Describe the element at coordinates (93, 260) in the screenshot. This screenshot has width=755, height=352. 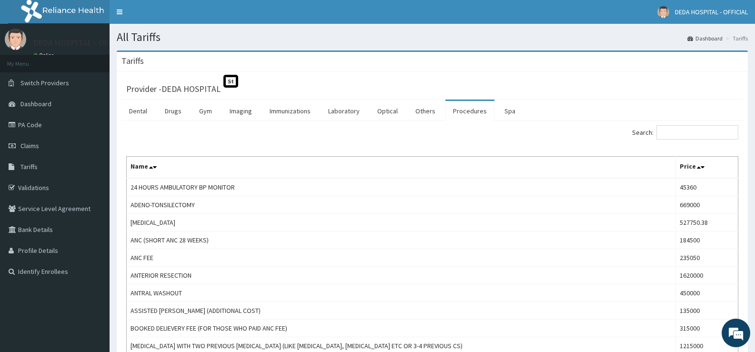
I see `textarea: Type your message and hit 'Enter'` at that location.